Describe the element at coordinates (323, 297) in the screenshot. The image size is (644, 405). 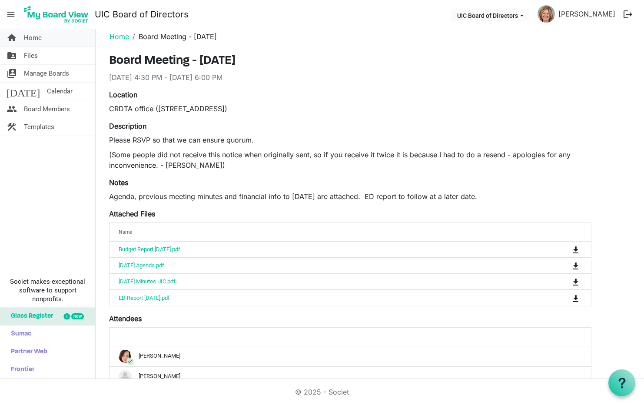
I see `td: ED Report Sept 2025.pdf is template cell column header Name` at that location.